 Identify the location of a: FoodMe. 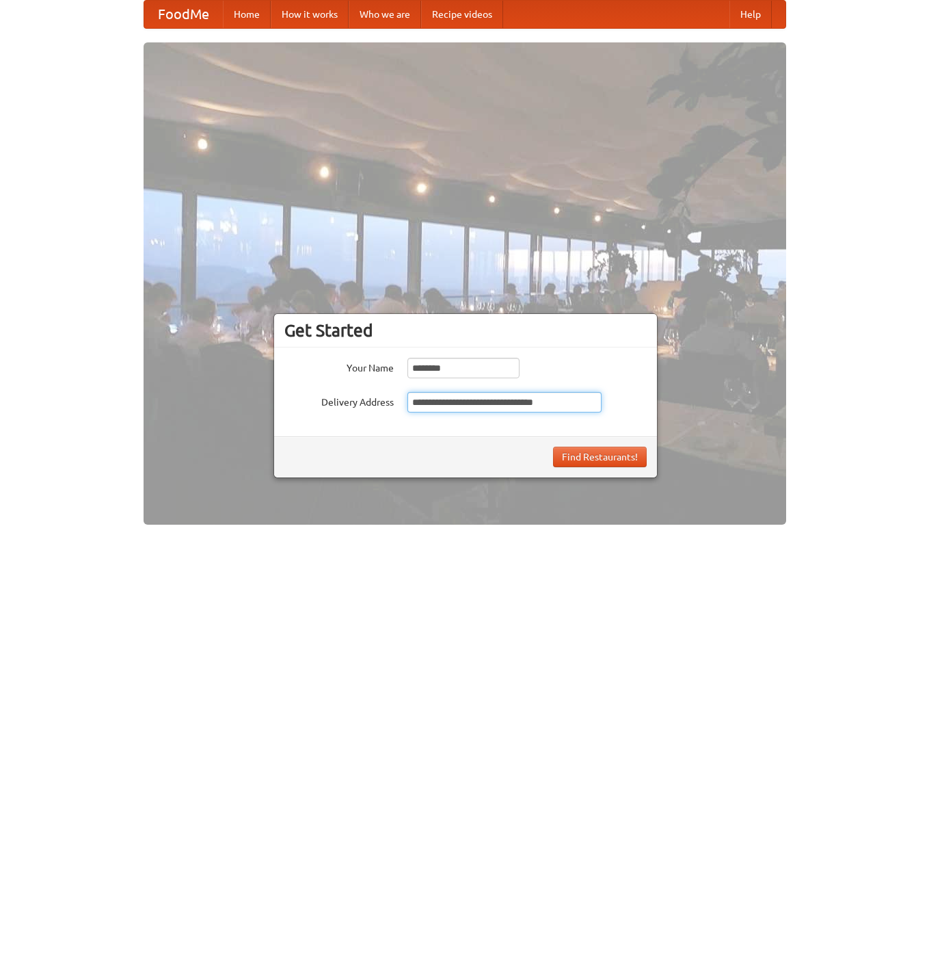
(183, 14).